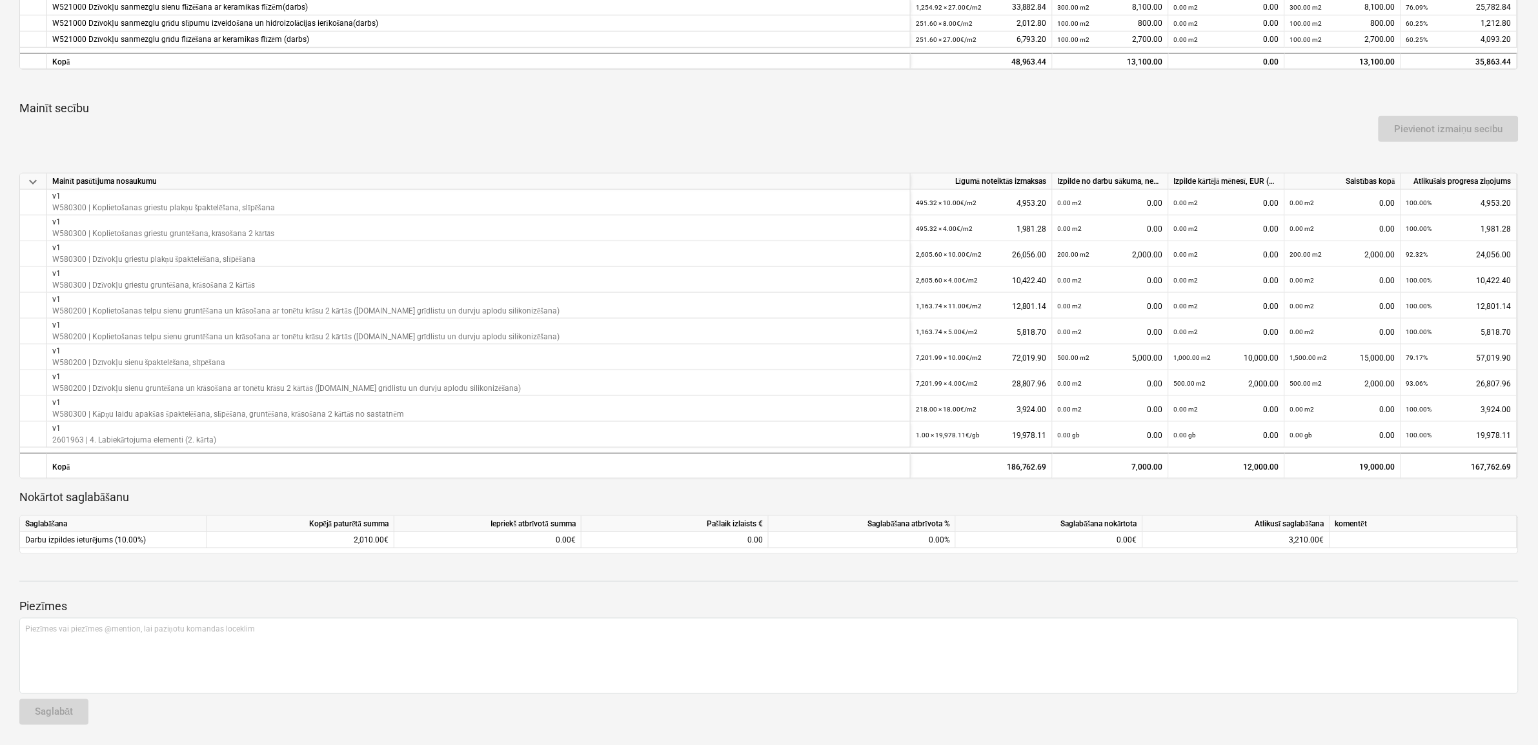 This screenshot has height=745, width=1538. Describe the element at coordinates (944, 228) in the screenshot. I see `small: 495.32 × 4.00€ / m2` at that location.